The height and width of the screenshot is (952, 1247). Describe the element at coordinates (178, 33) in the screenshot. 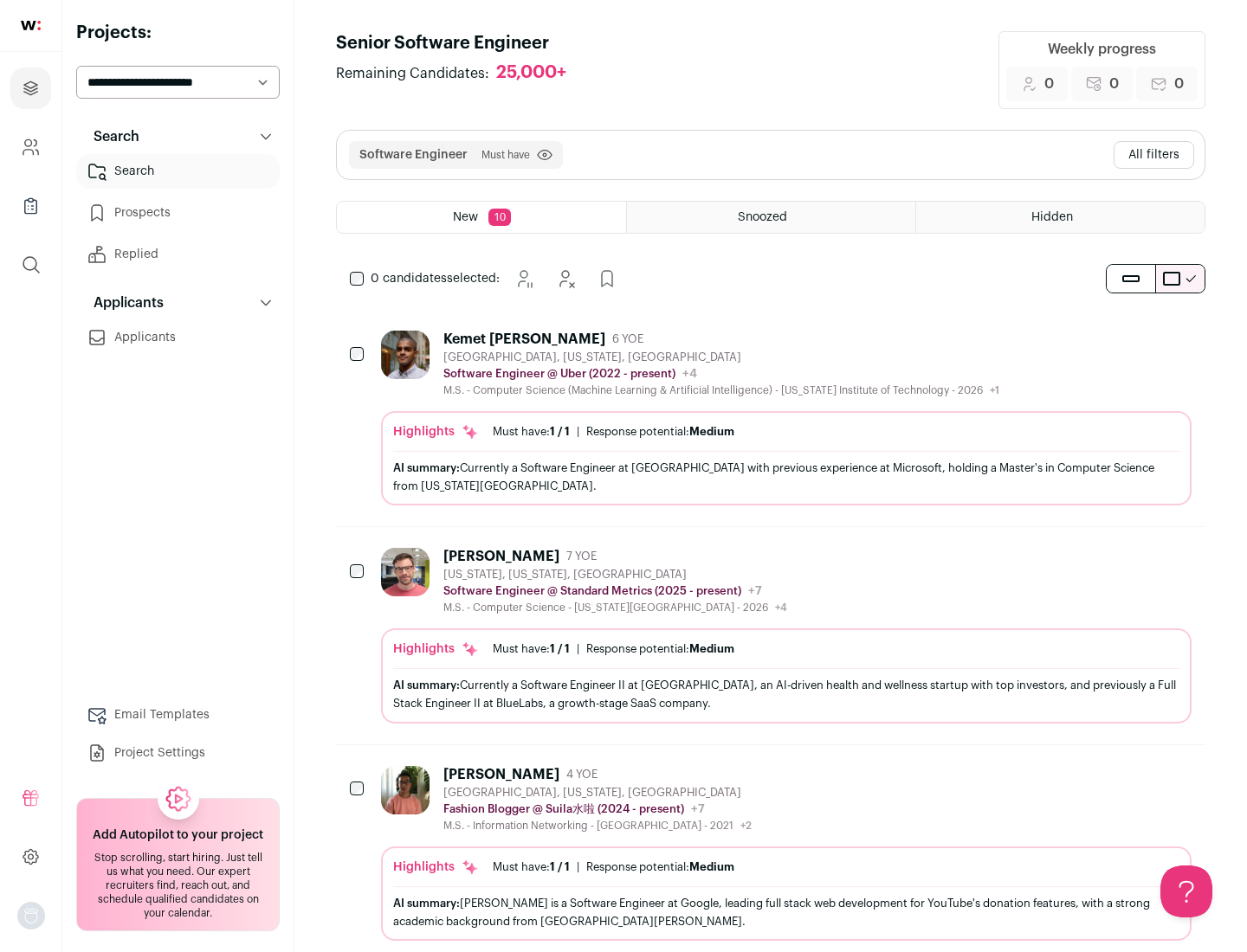

I see `h2: Projects:` at that location.